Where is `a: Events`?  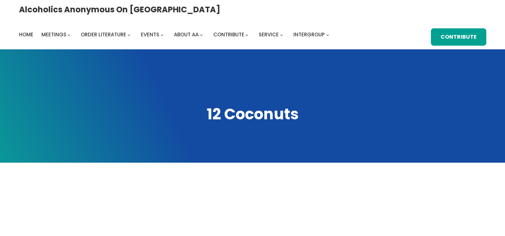 a: Events is located at coordinates (150, 35).